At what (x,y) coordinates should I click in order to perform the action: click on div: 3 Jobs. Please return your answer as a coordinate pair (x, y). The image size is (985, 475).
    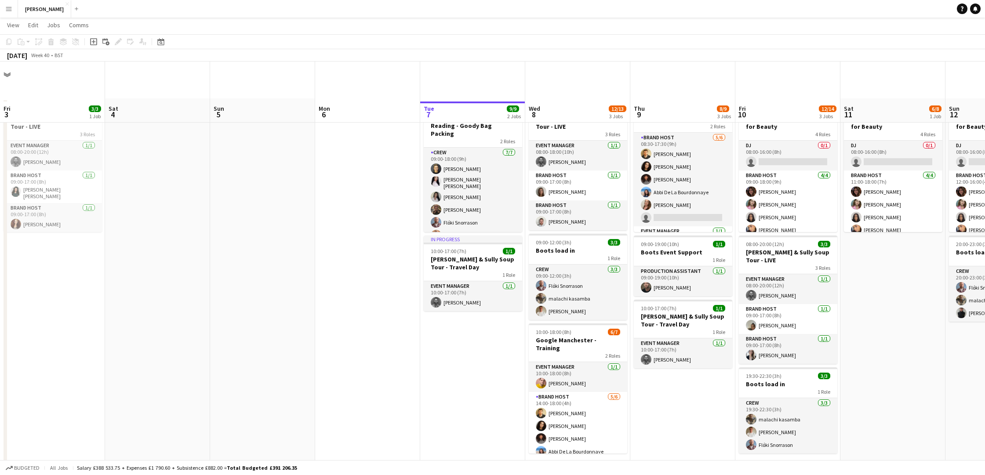
    Looking at the image, I should click on (724, 116).